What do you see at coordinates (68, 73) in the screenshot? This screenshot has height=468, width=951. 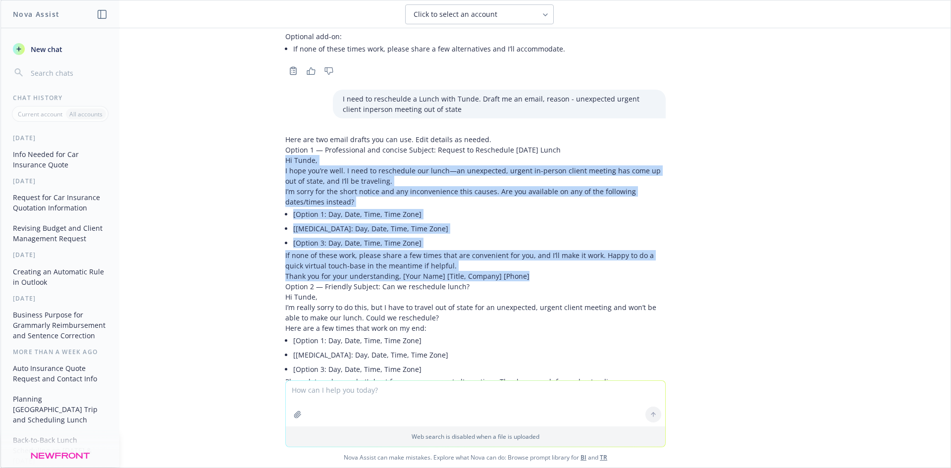 I see `input: Search chats` at bounding box center [68, 73].